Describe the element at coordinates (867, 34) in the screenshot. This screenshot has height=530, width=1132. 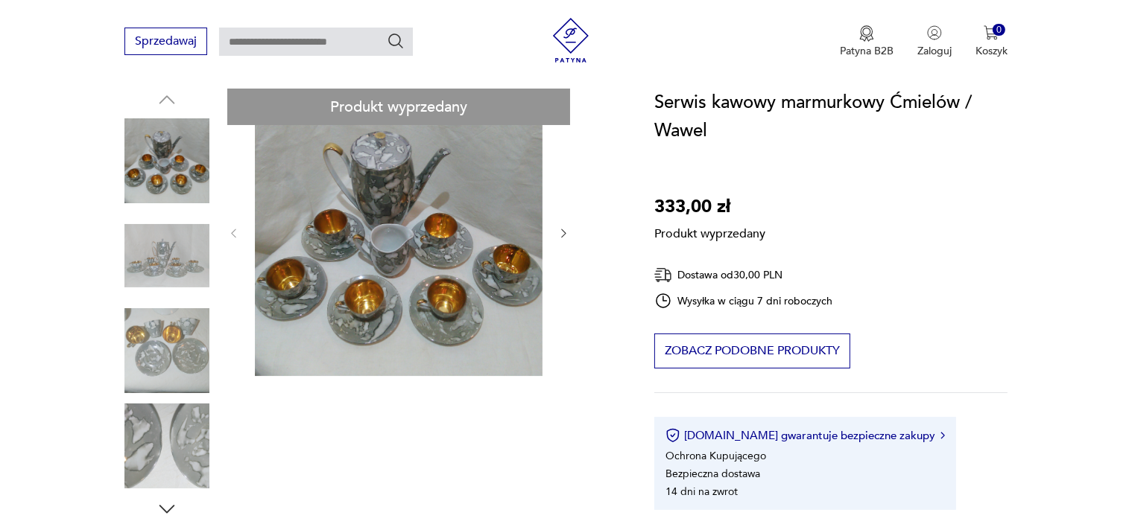
I see `img: Ikona medalu` at that location.